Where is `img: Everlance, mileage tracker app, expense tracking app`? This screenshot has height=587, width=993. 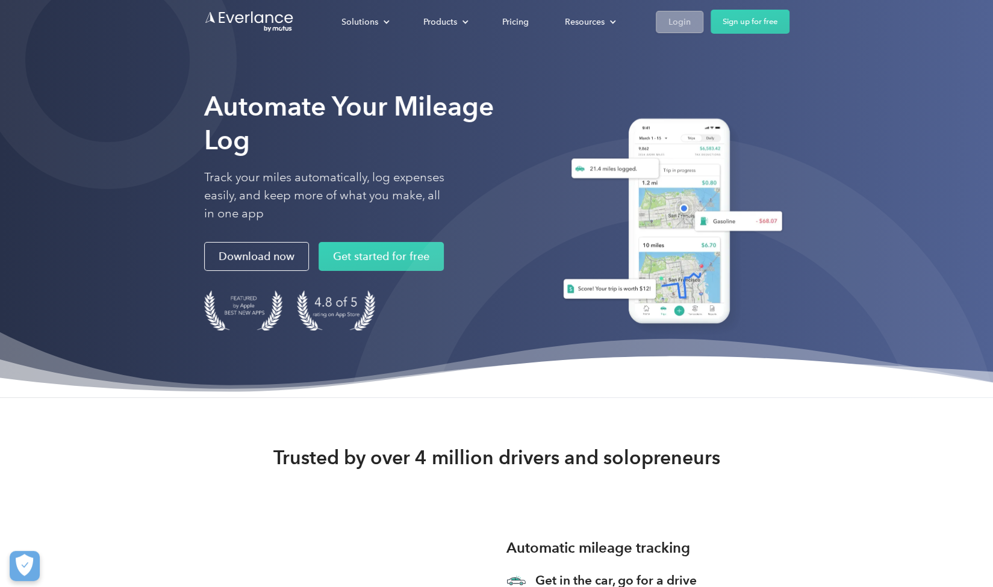
img: Everlance, mileage tracker app, expense tracking app is located at coordinates (669, 223).